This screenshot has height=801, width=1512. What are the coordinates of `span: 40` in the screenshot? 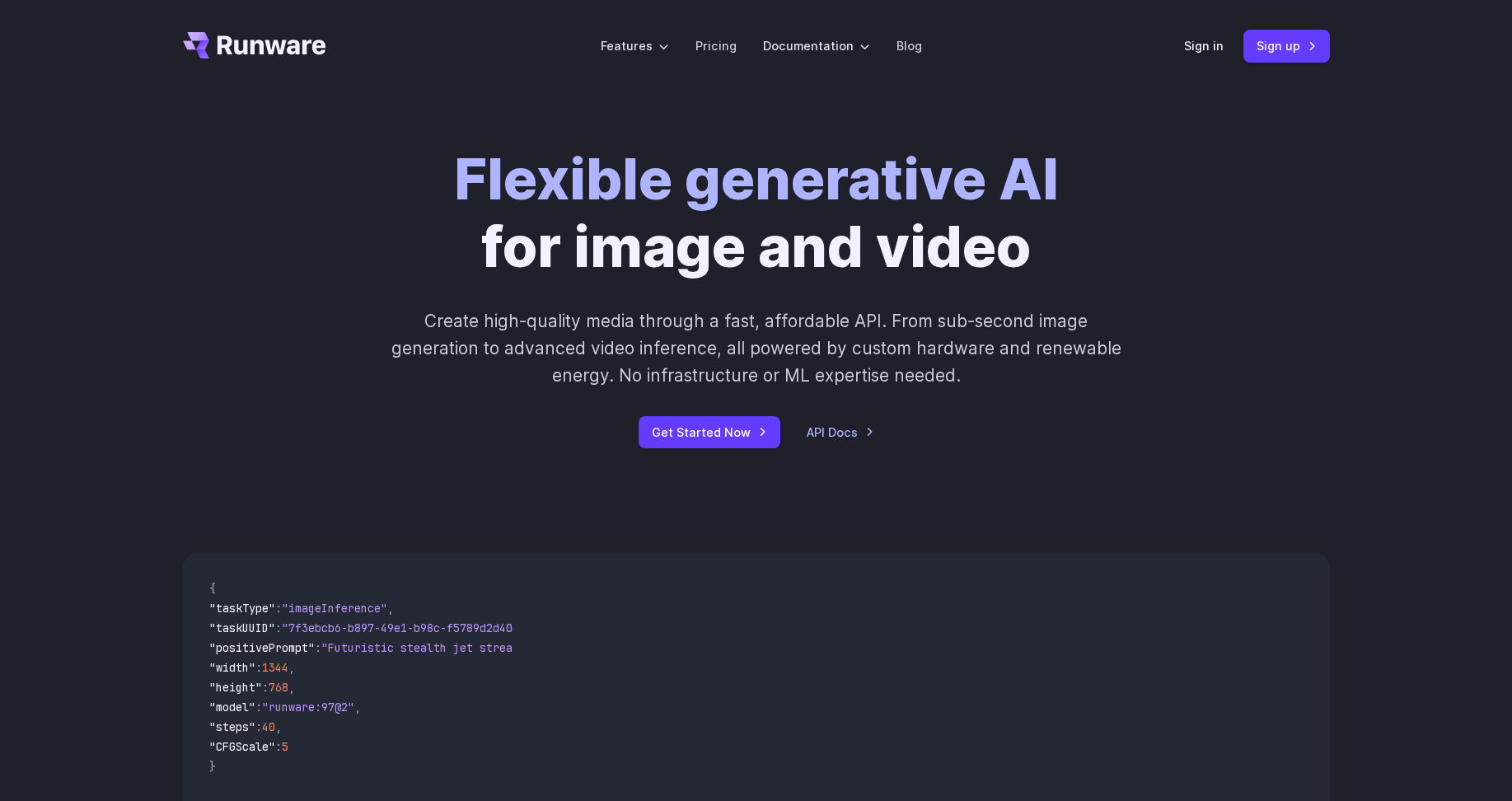 It's located at (269, 727).